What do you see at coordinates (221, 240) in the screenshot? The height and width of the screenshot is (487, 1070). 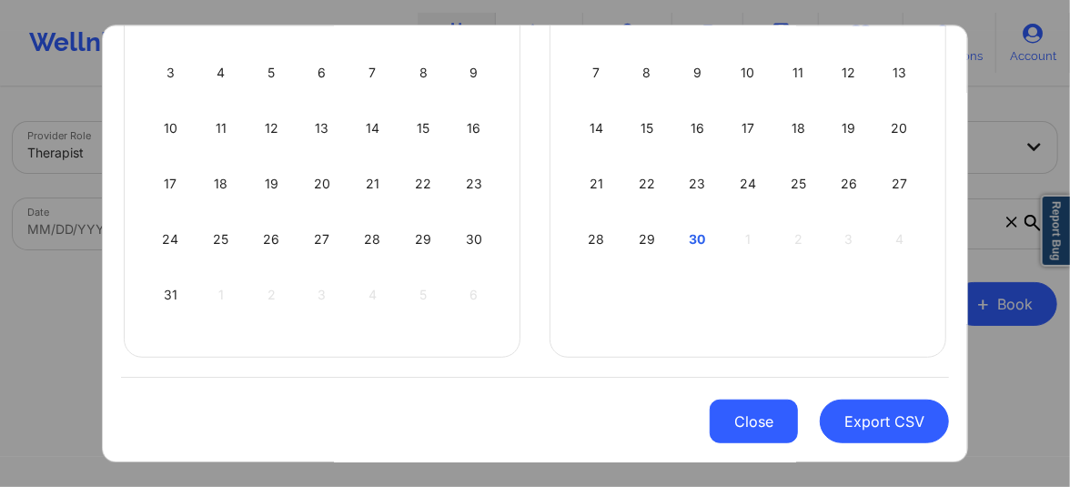 I see `div: Mon Aug 25 2025` at bounding box center [221, 240].